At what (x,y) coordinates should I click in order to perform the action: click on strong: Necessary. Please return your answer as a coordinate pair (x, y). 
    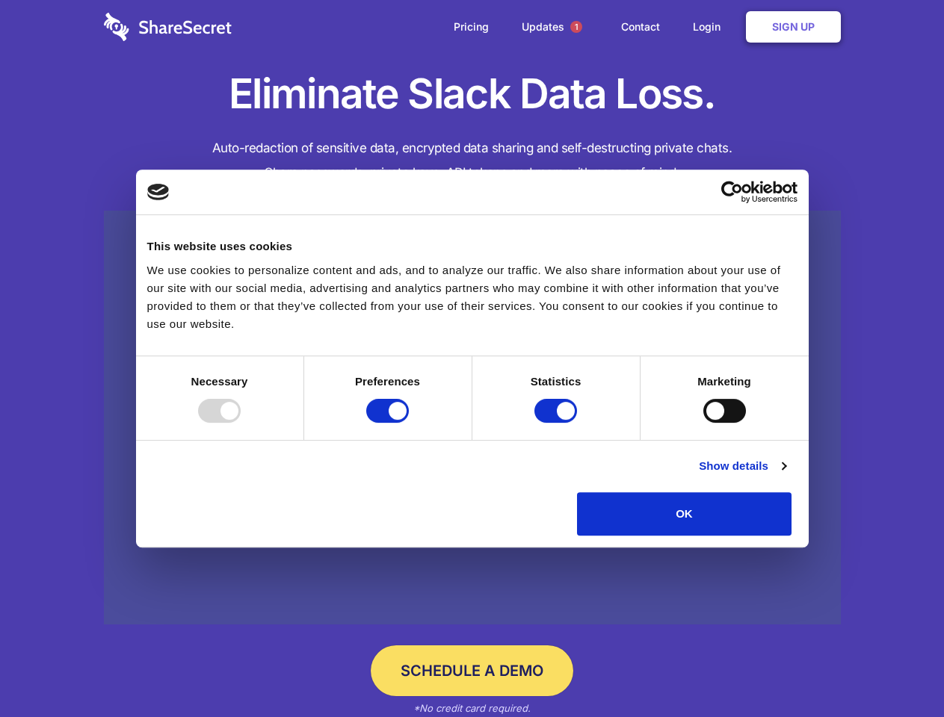
    Looking at the image, I should click on (220, 381).